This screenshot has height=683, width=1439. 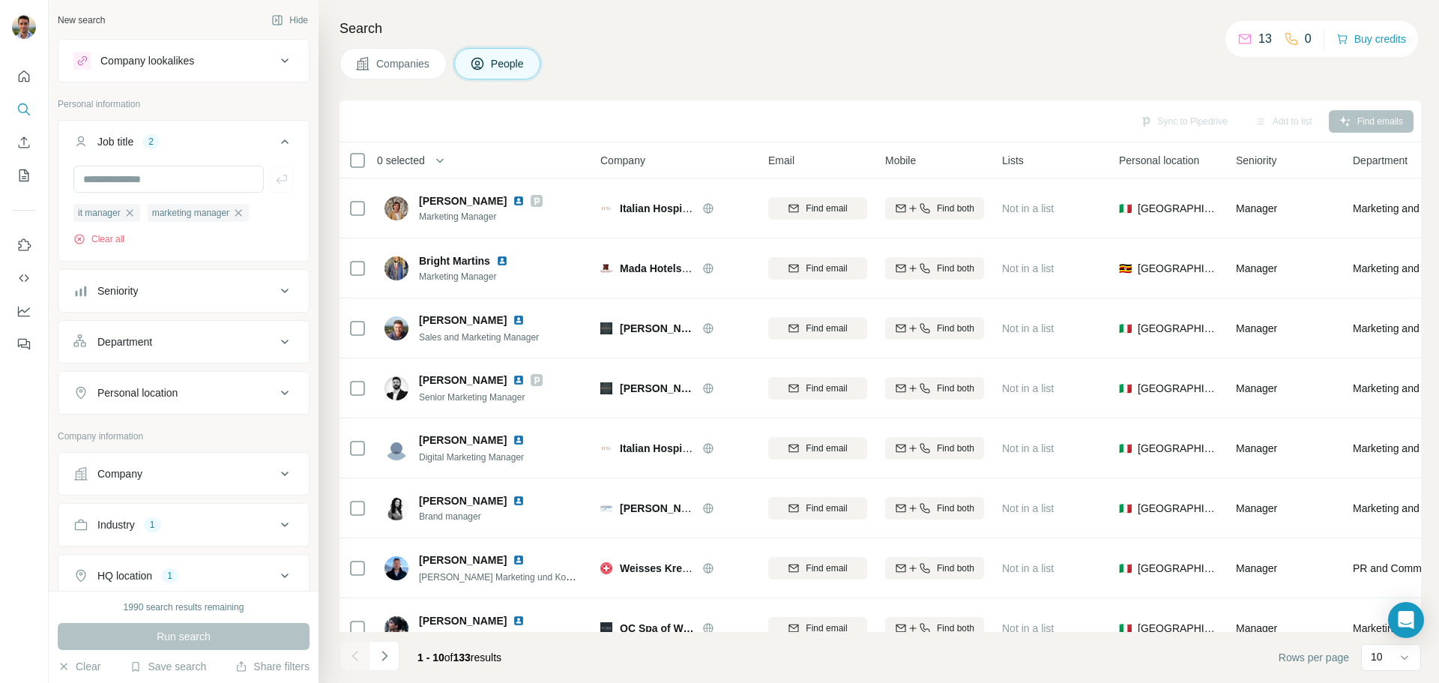 What do you see at coordinates (151, 142) in the screenshot?
I see `div: 2` at bounding box center [151, 142].